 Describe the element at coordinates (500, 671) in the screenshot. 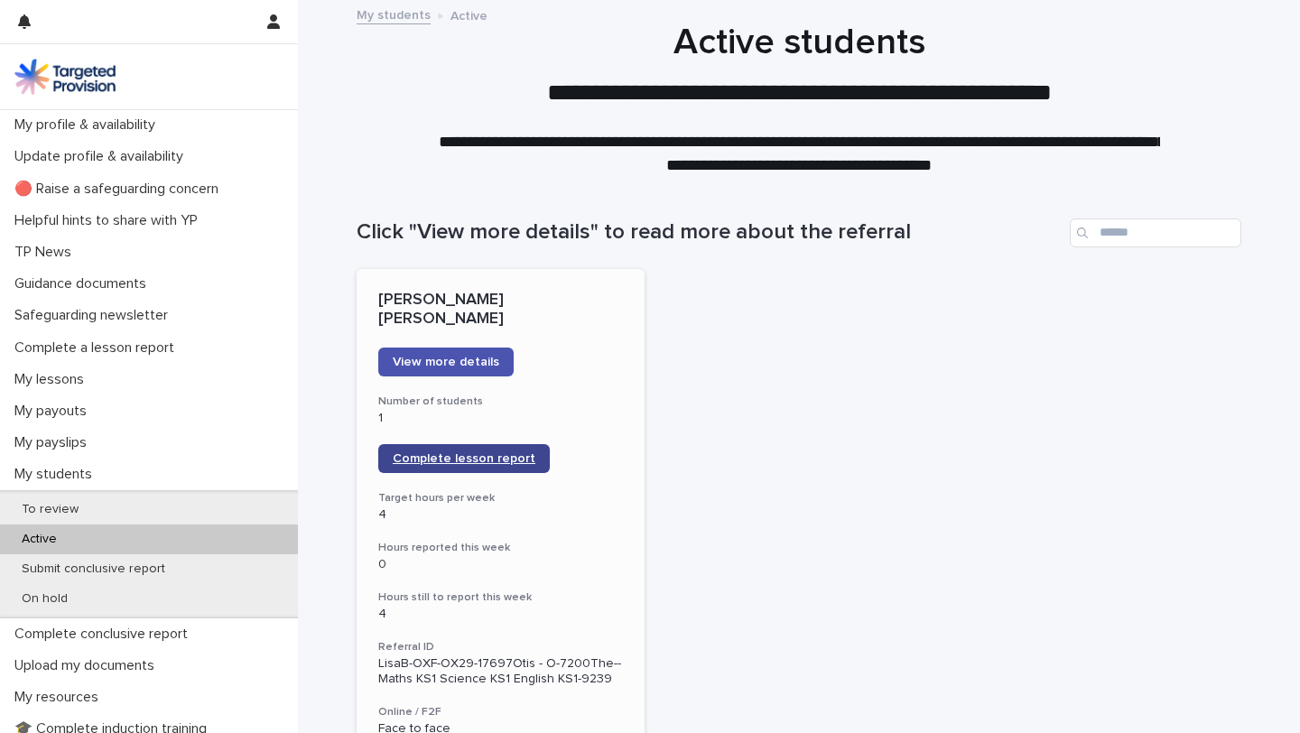

I see `p: LisaB-OXF-OX29-17697Otis - O-7200The--Maths KS1 Science KS1 English KS1-9239` at that location.